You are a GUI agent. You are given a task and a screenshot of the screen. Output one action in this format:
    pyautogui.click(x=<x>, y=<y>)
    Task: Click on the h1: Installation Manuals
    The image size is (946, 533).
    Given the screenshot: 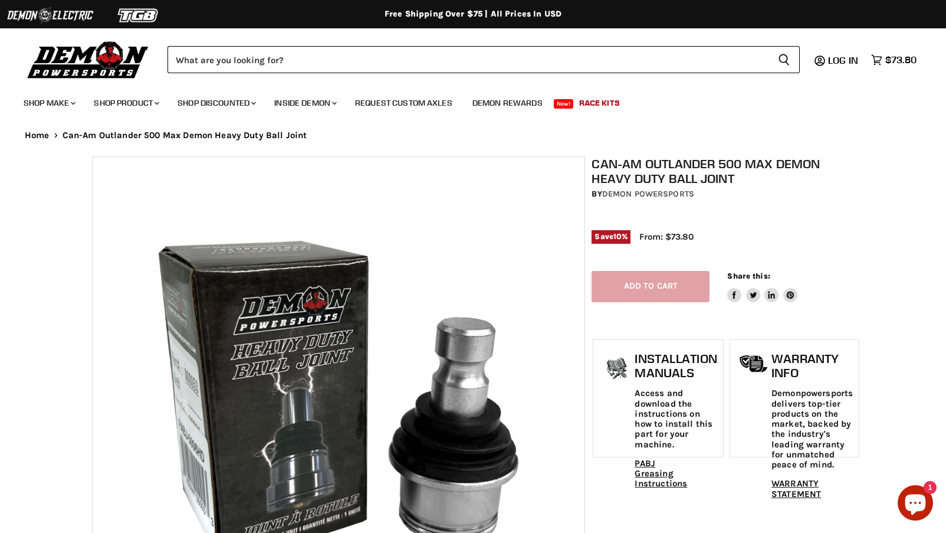 What is the action you would take?
    pyautogui.click(x=676, y=365)
    